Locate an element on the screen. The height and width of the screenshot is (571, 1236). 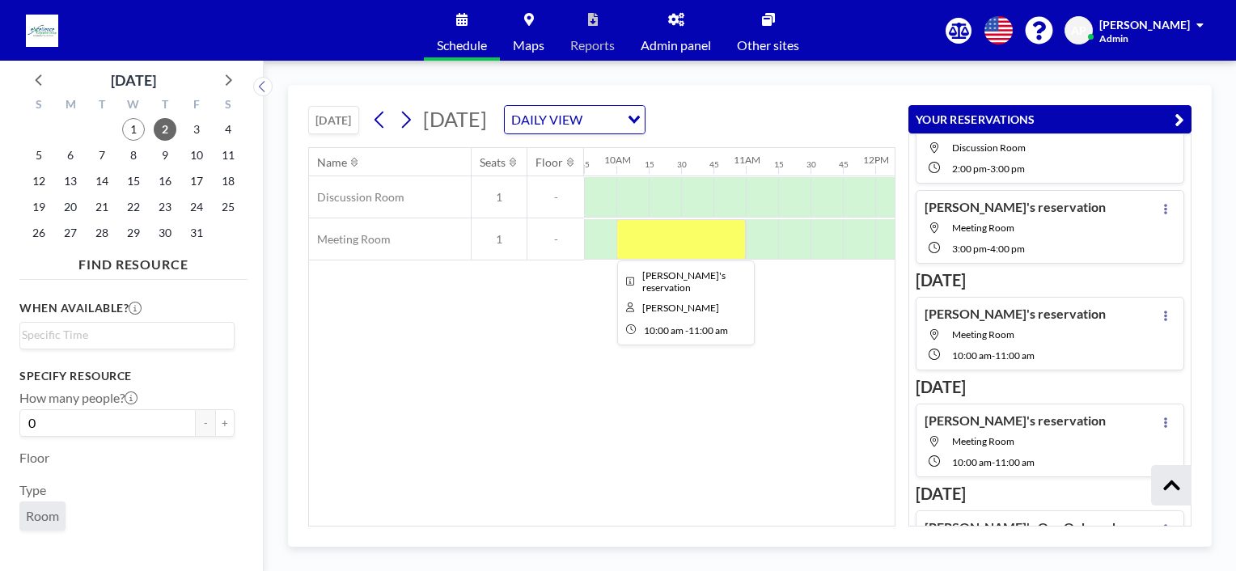
span: Admin panel is located at coordinates (675, 45).